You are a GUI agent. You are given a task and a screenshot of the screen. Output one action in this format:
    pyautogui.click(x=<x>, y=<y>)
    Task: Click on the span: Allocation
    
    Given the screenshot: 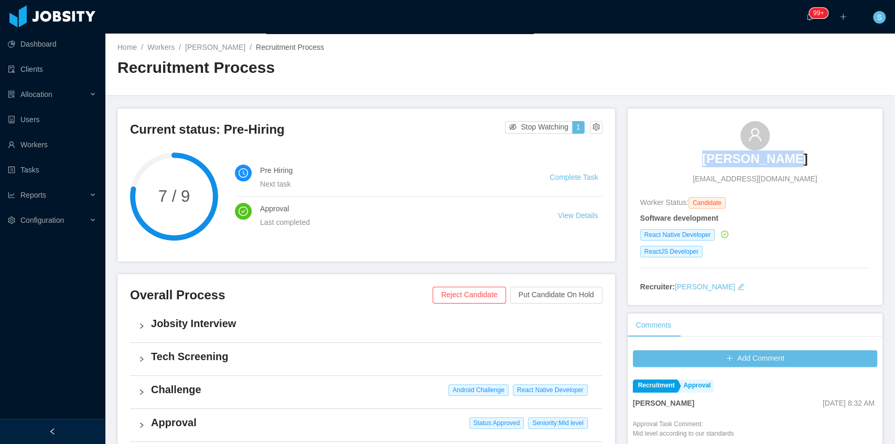 What is the action you would take?
    pyautogui.click(x=36, y=94)
    